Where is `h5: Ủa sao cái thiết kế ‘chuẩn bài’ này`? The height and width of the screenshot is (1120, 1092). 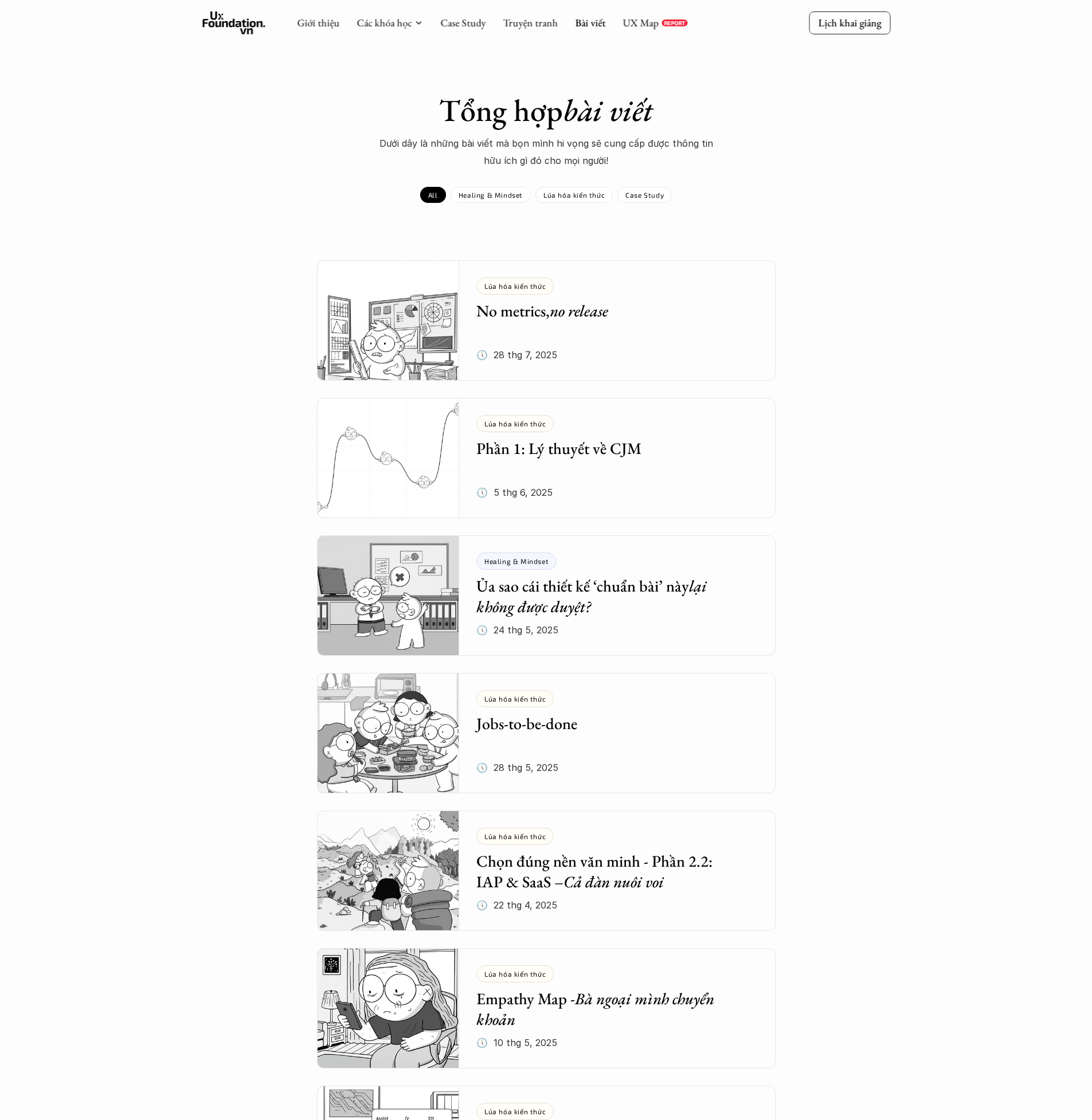 h5: Ủa sao cái thiết kế ‘chuẩn bài’ này is located at coordinates (608, 596).